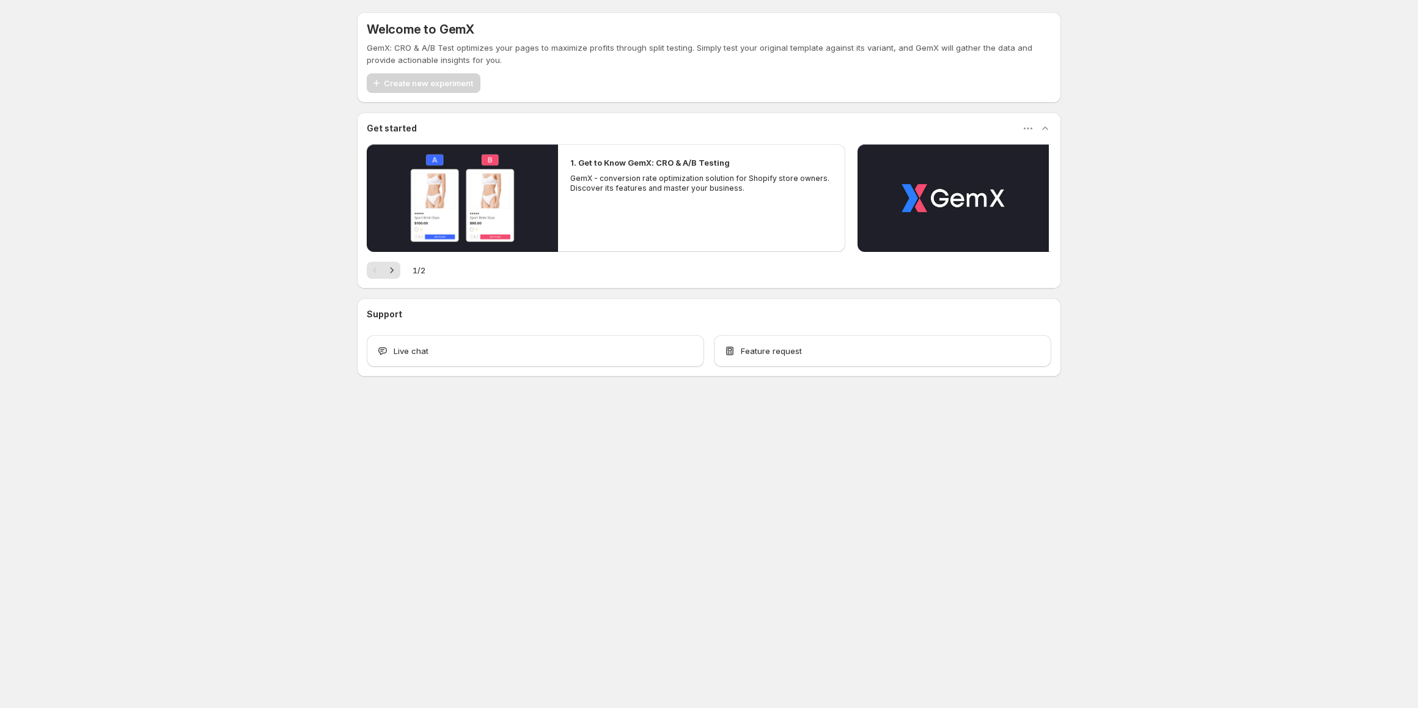 The image size is (1418, 708). I want to click on p: GemX - conversion rate optimization solution for Shopify store owners. Discover its features and ..., so click(702, 183).